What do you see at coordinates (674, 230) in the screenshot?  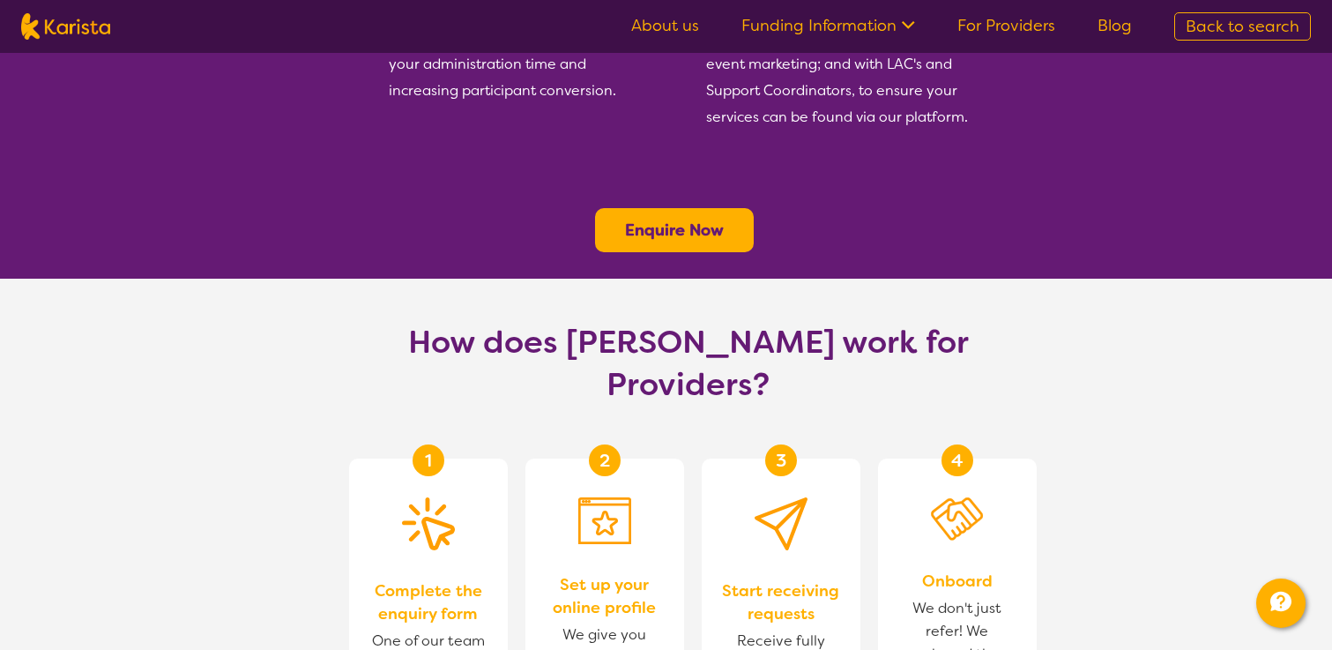 I see `b: Enquire Now` at bounding box center [674, 230].